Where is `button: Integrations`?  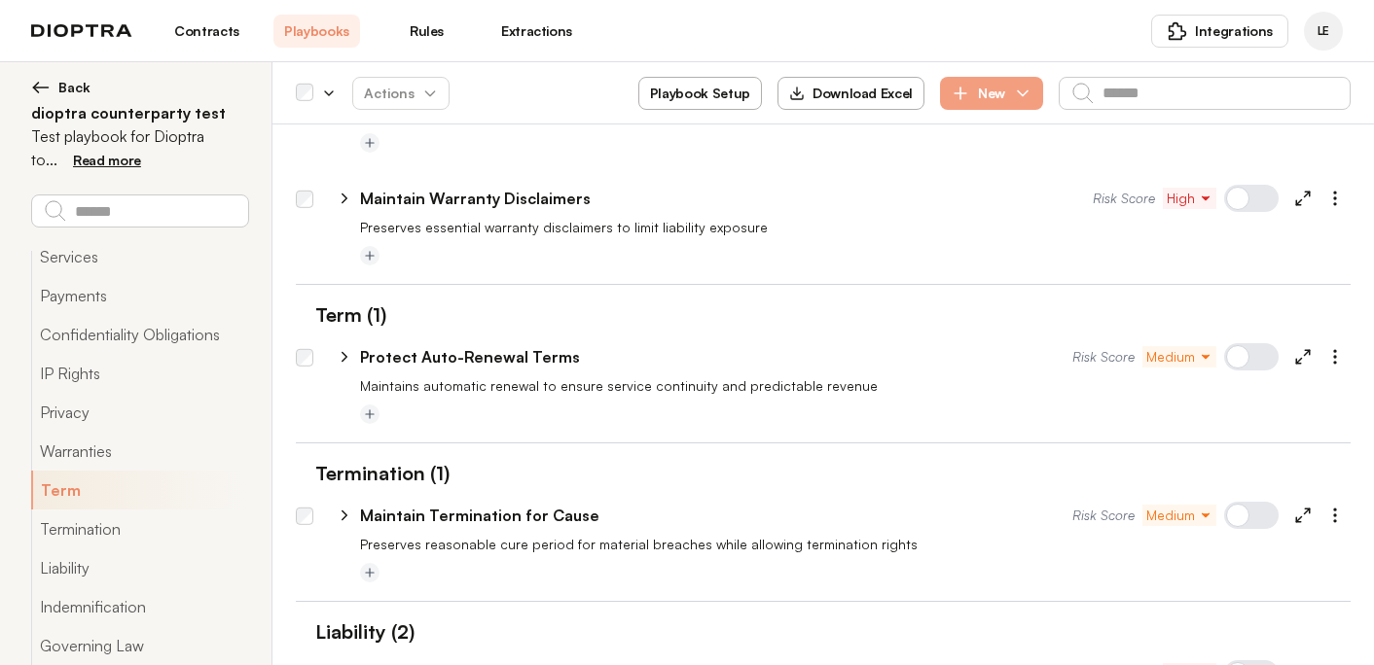 button: Integrations is located at coordinates (1219, 31).